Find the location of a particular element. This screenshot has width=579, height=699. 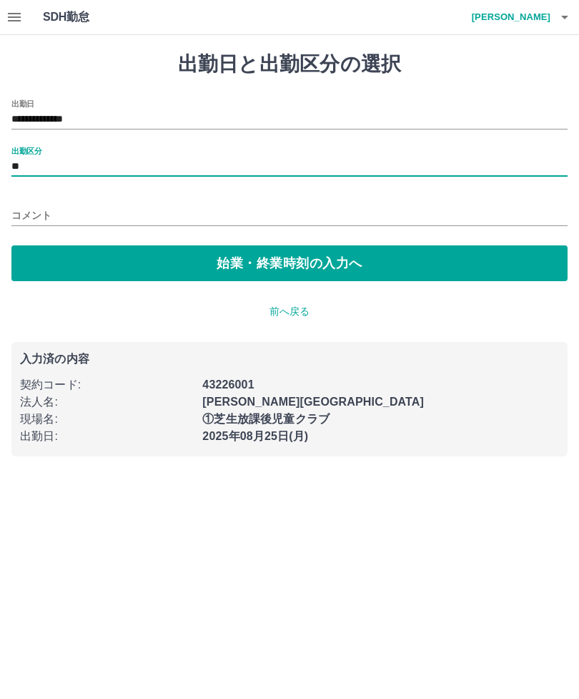

p: 入力済の内容 is located at coordinates (290, 359).